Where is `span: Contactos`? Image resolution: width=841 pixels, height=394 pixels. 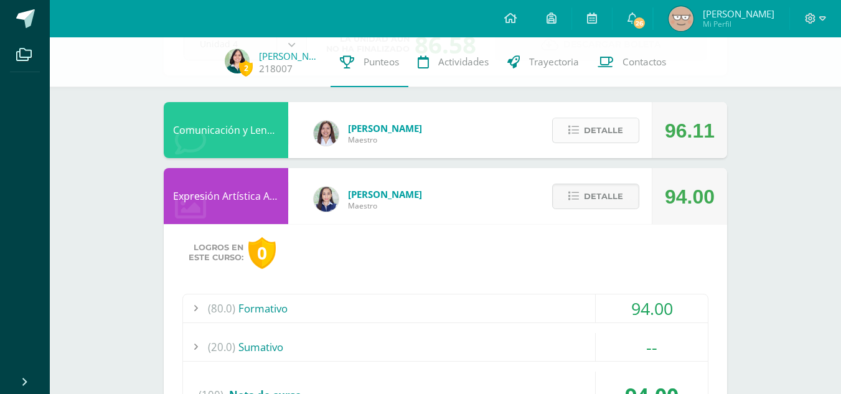 span: Contactos is located at coordinates (644, 62).